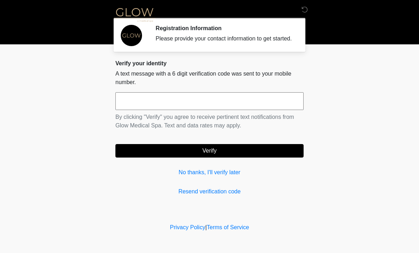 The height and width of the screenshot is (253, 419). Describe the element at coordinates (134, 14) in the screenshot. I see `img: Glow Medical Spa Logo` at that location.